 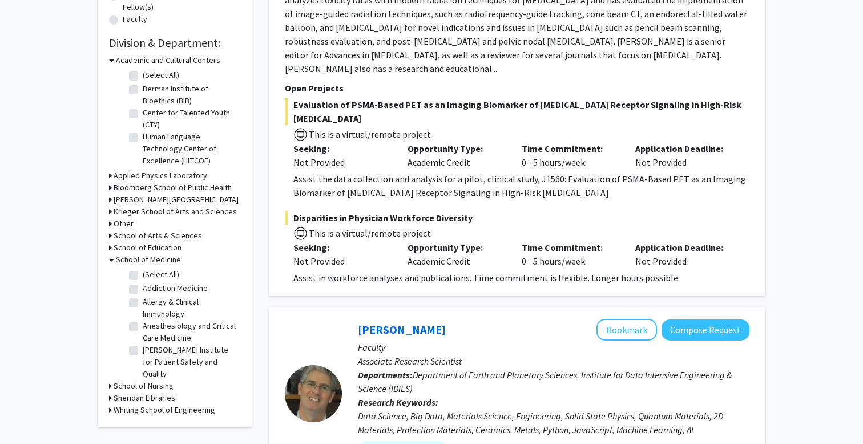 What do you see at coordinates (190, 308) in the screenshot?
I see `label: Allergy & Clinical Immunology` at bounding box center [190, 308].